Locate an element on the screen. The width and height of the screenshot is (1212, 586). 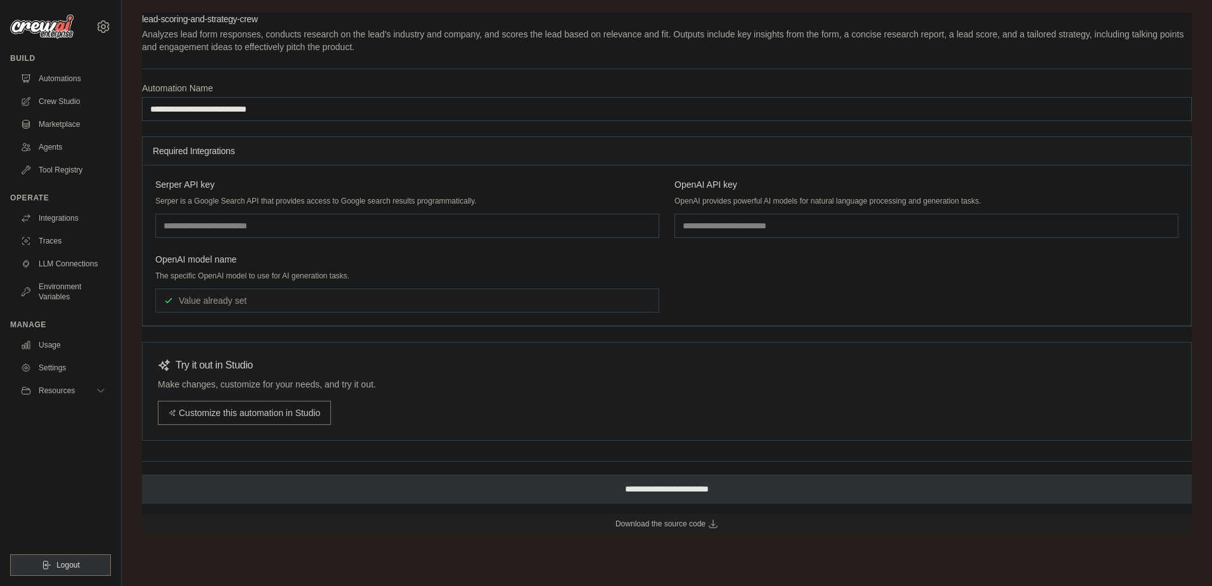
a: Tool Registry is located at coordinates (63, 170).